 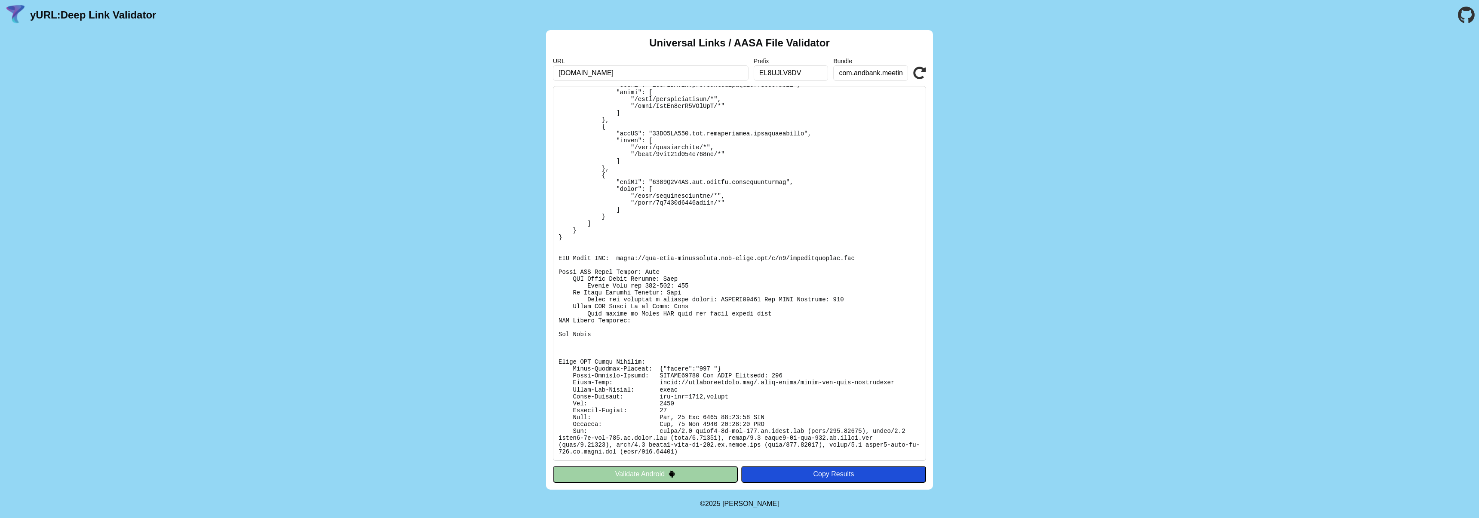 I want to click on input: Required, so click(x=650, y=73).